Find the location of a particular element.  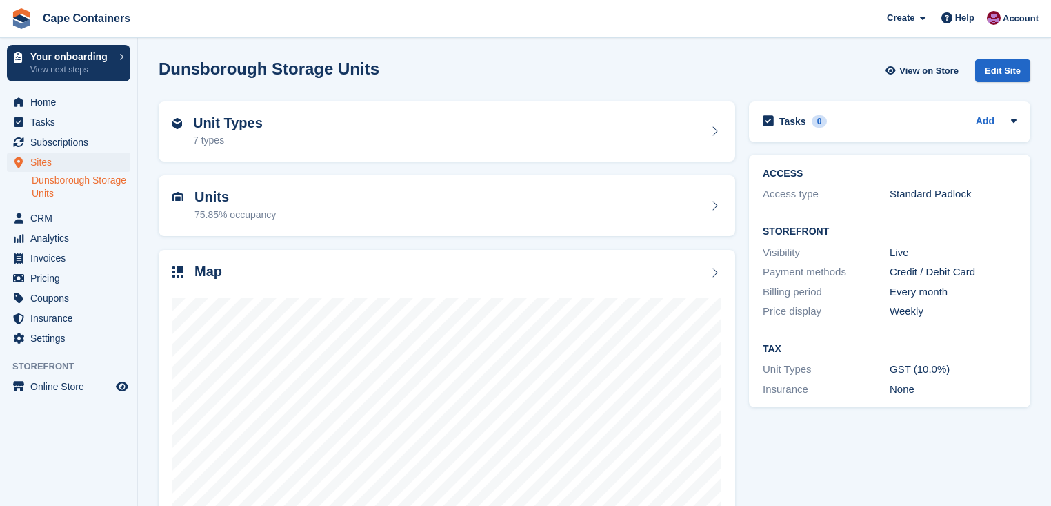

h2: Dunsborough Storage Units is located at coordinates (269, 68).